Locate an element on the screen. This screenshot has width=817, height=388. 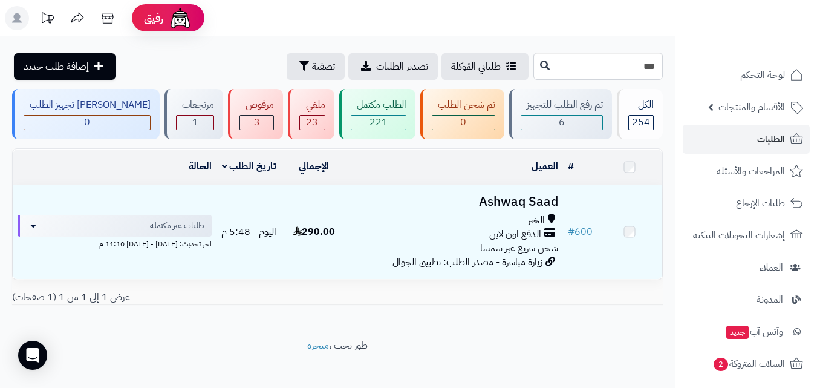
a: تم شحن الطلب 0 is located at coordinates (462, 114).